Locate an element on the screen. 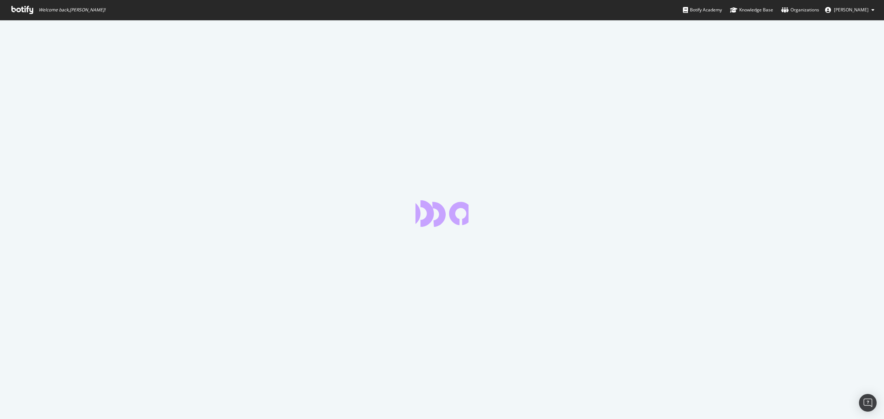  div: animation is located at coordinates (442, 214).